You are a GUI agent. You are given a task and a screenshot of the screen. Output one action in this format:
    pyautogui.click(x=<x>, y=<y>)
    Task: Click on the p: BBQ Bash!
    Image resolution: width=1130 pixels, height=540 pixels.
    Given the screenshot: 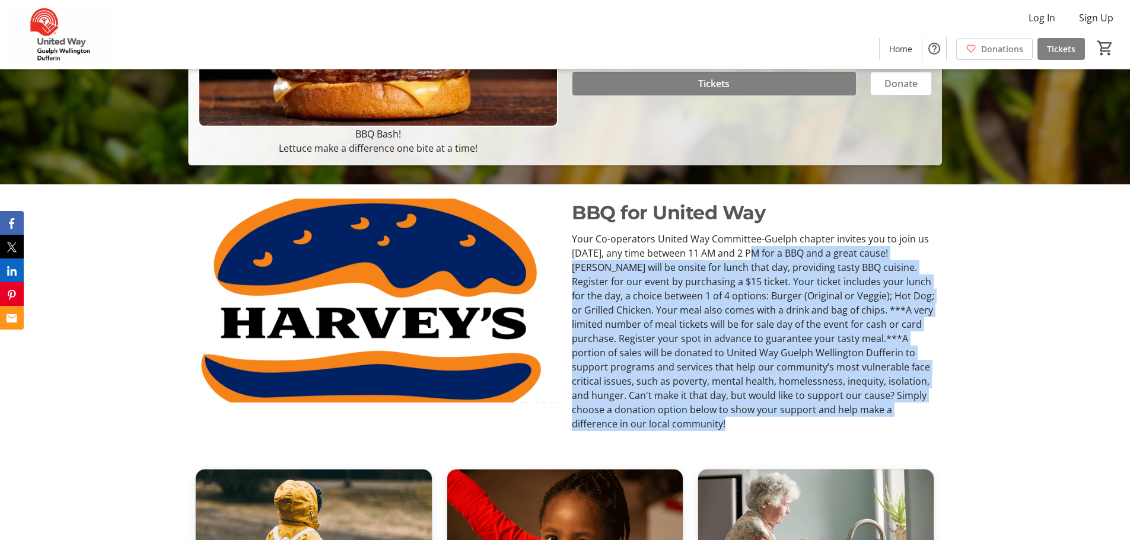 What is the action you would take?
    pyautogui.click(x=378, y=134)
    